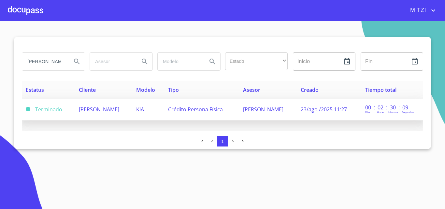 The width and height of the screenshot is (445, 209). Describe the element at coordinates (173, 90) in the screenshot. I see `span: Tipo` at that location.